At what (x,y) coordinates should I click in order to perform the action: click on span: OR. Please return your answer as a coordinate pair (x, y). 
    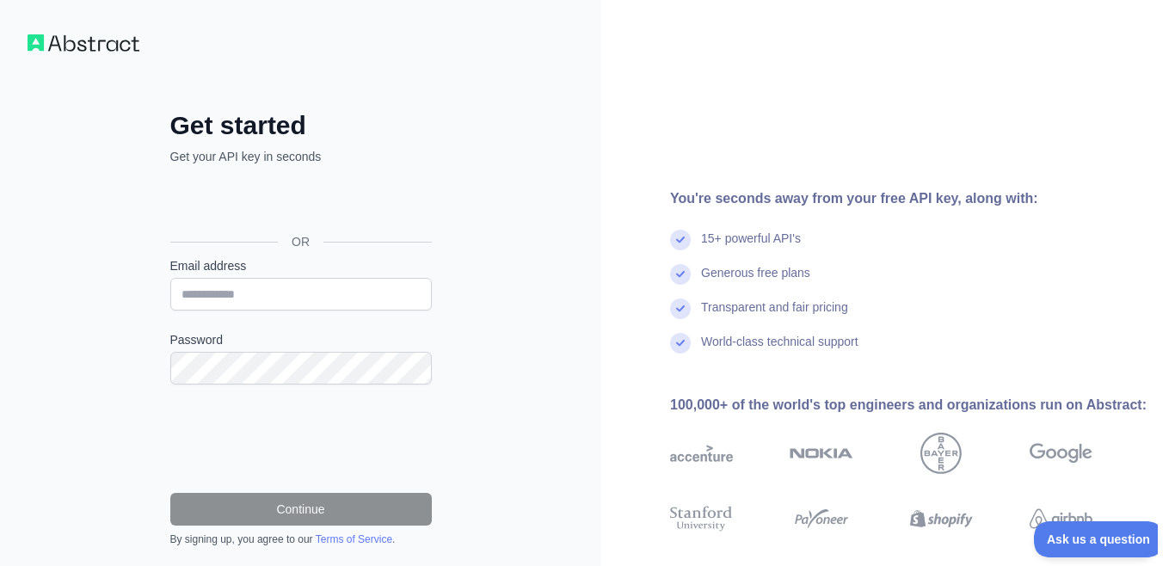
    Looking at the image, I should click on (300, 242).